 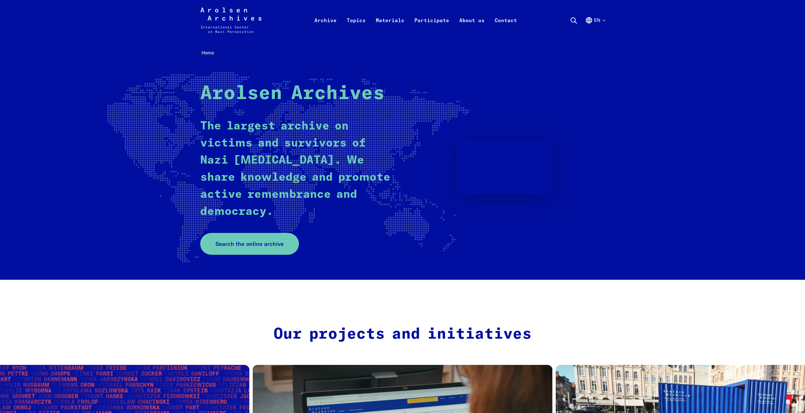 I want to click on a: Search the online archive, so click(x=249, y=243).